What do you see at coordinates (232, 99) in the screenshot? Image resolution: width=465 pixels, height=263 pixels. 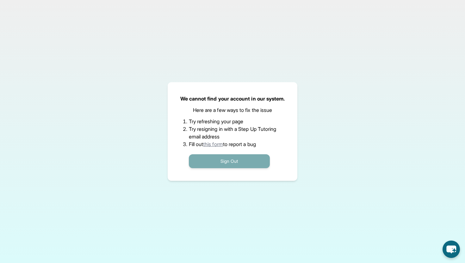 I see `p: We cannot find your account in our system.` at bounding box center [232, 99].